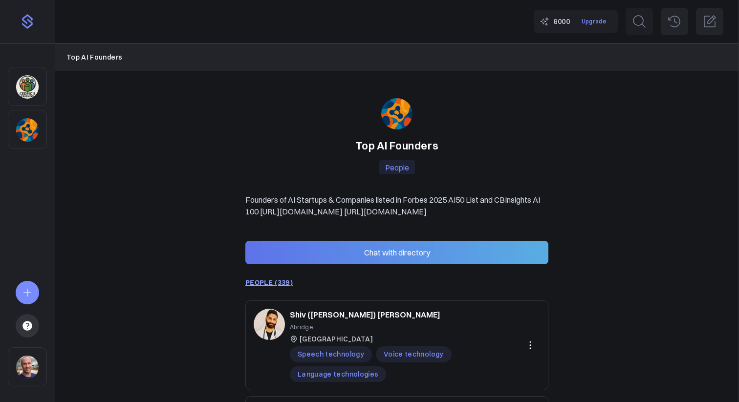  What do you see at coordinates (269, 325) in the screenshot?
I see `img: 1ab63f84466a4d822e35065e8d36b20ebc78653d.jpg` at bounding box center [269, 325].